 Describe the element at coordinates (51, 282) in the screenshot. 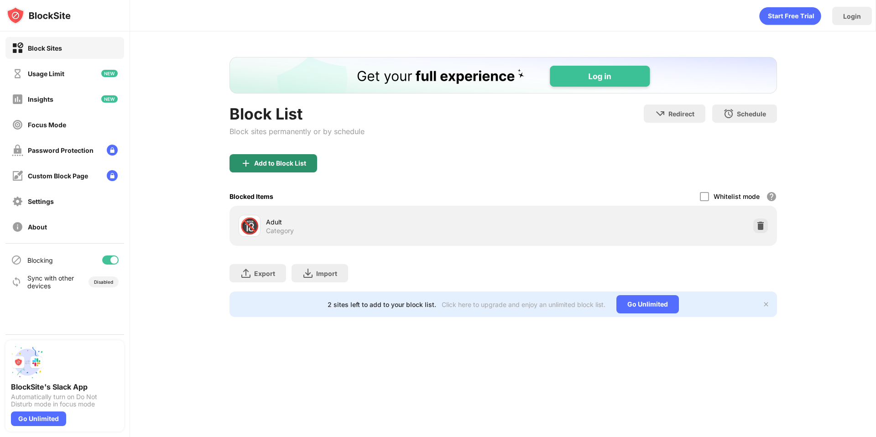

I see `div: Sync with other devices` at that location.